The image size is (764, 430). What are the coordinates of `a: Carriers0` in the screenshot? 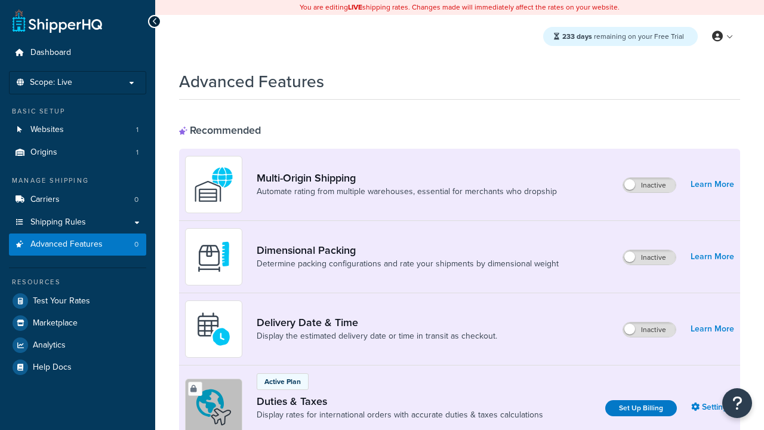 It's located at (78, 199).